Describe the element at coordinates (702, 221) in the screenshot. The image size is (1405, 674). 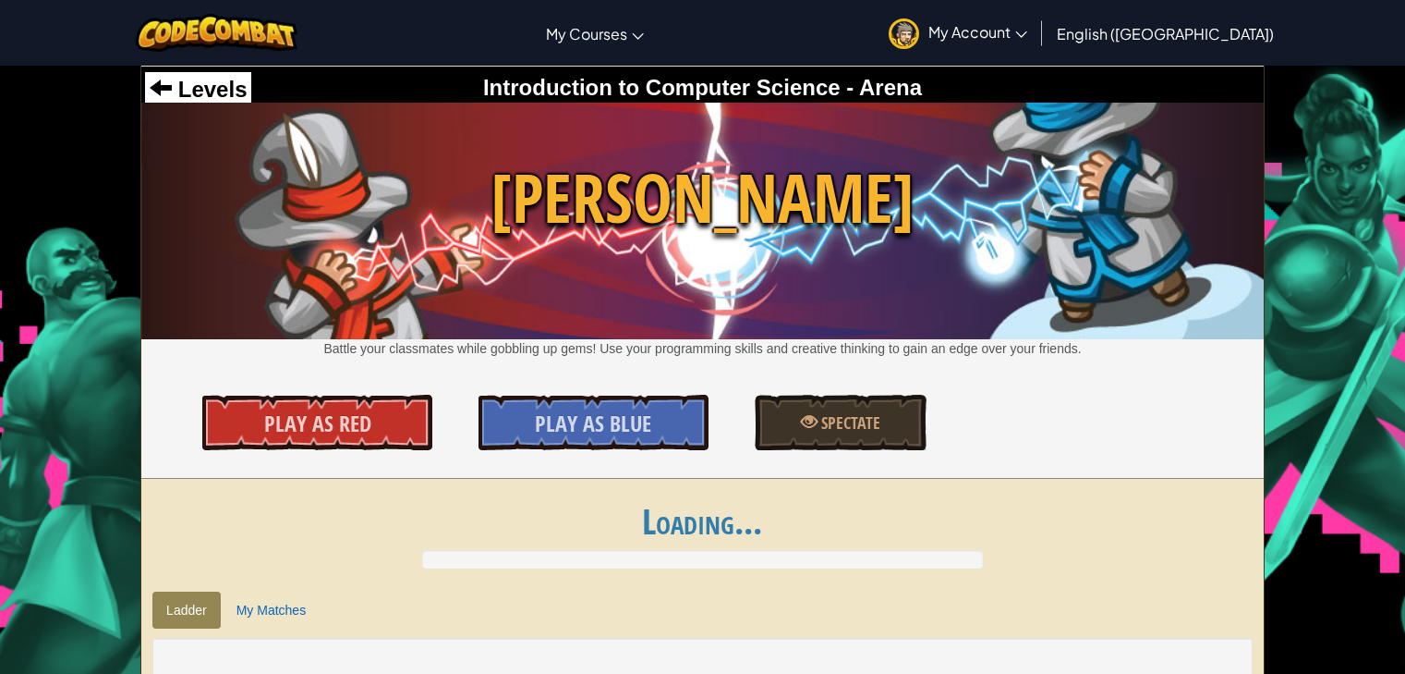
I see `img: Wakka Maul` at that location.